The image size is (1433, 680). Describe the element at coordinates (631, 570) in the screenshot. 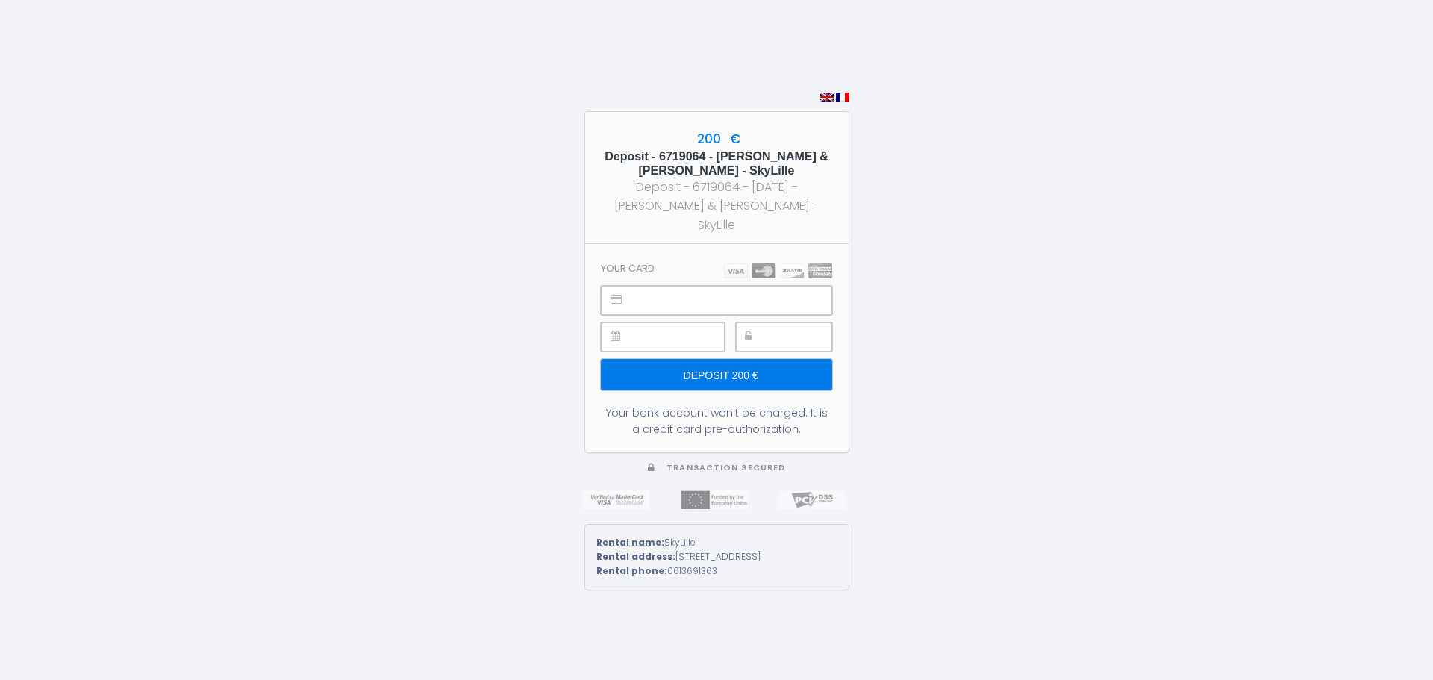

I see `strong: Rental phone:` at that location.